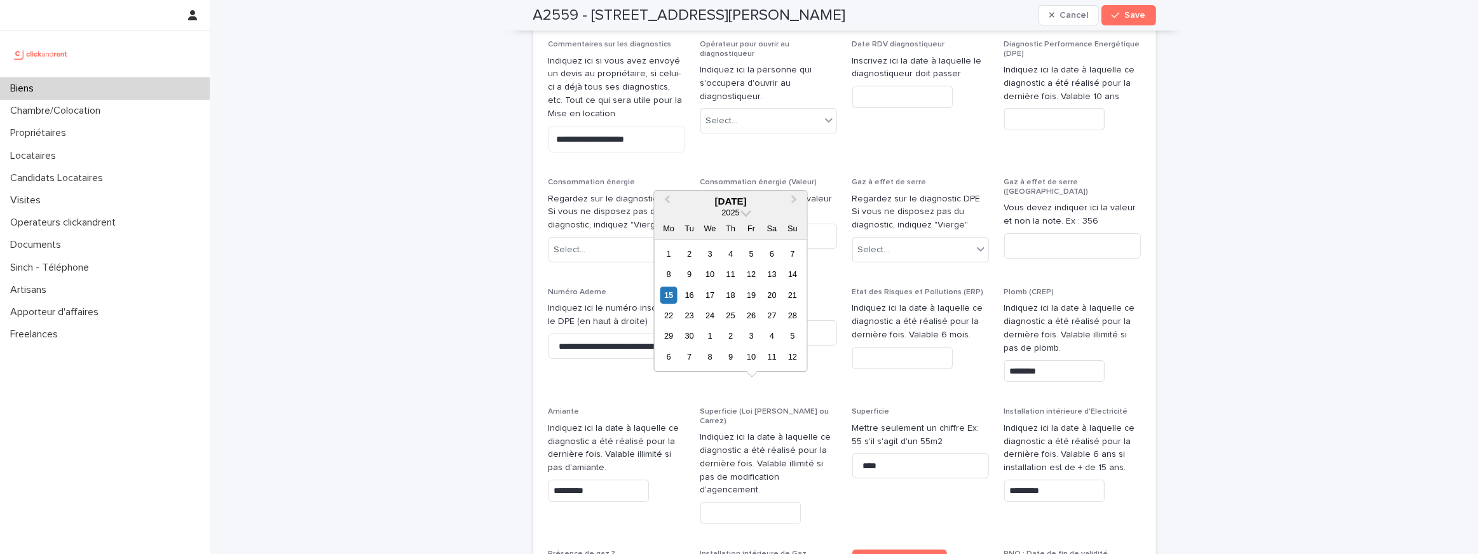  What do you see at coordinates (36, 156) in the screenshot?
I see `p: Locataires` at bounding box center [36, 156].